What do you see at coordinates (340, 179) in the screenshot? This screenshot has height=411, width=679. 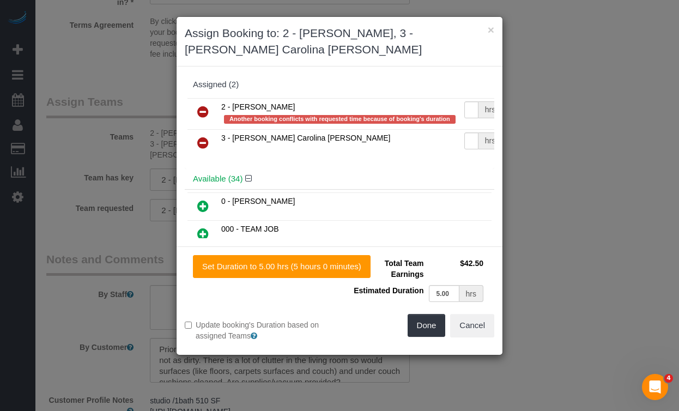 I see `h4: Available (34)` at bounding box center [340, 179].